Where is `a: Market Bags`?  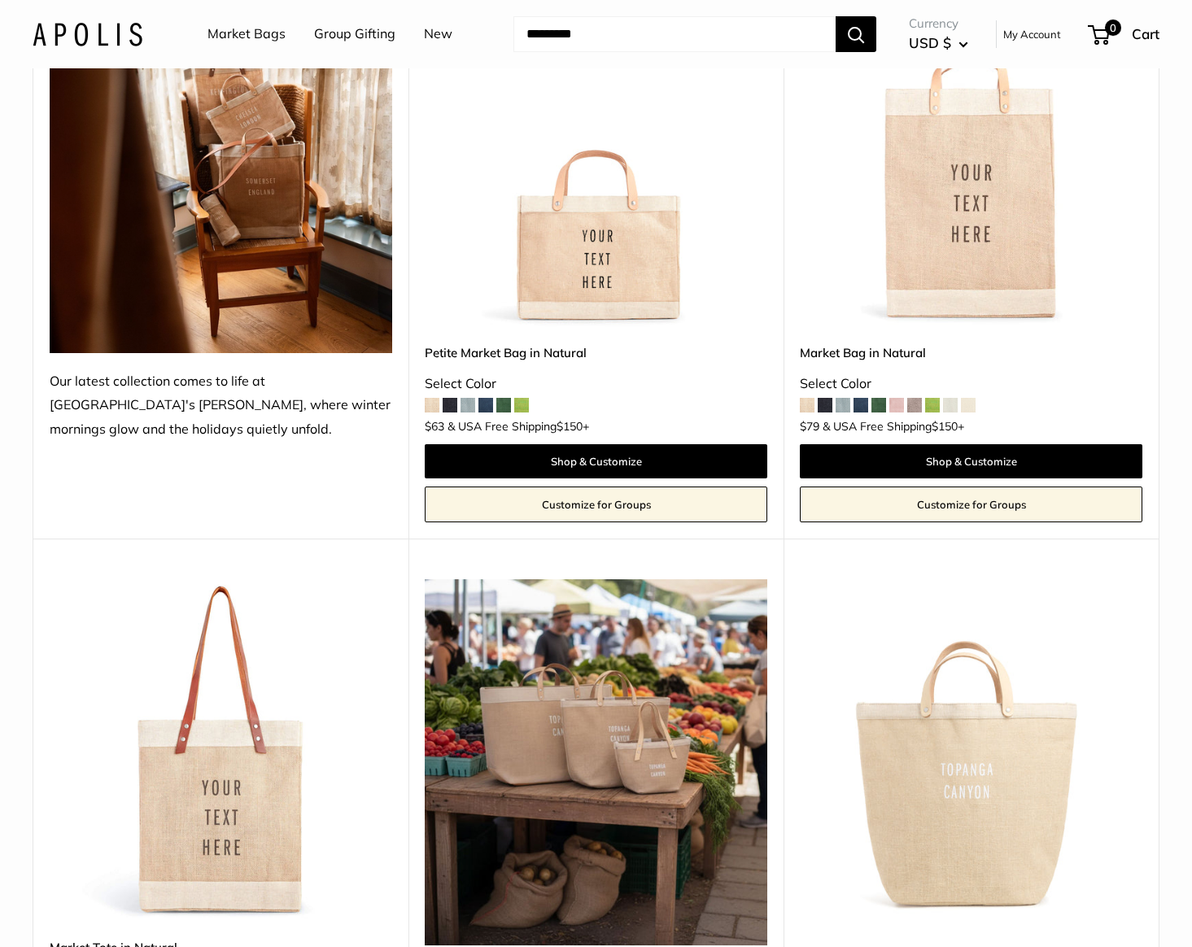
a: Market Bags is located at coordinates (246, 34).